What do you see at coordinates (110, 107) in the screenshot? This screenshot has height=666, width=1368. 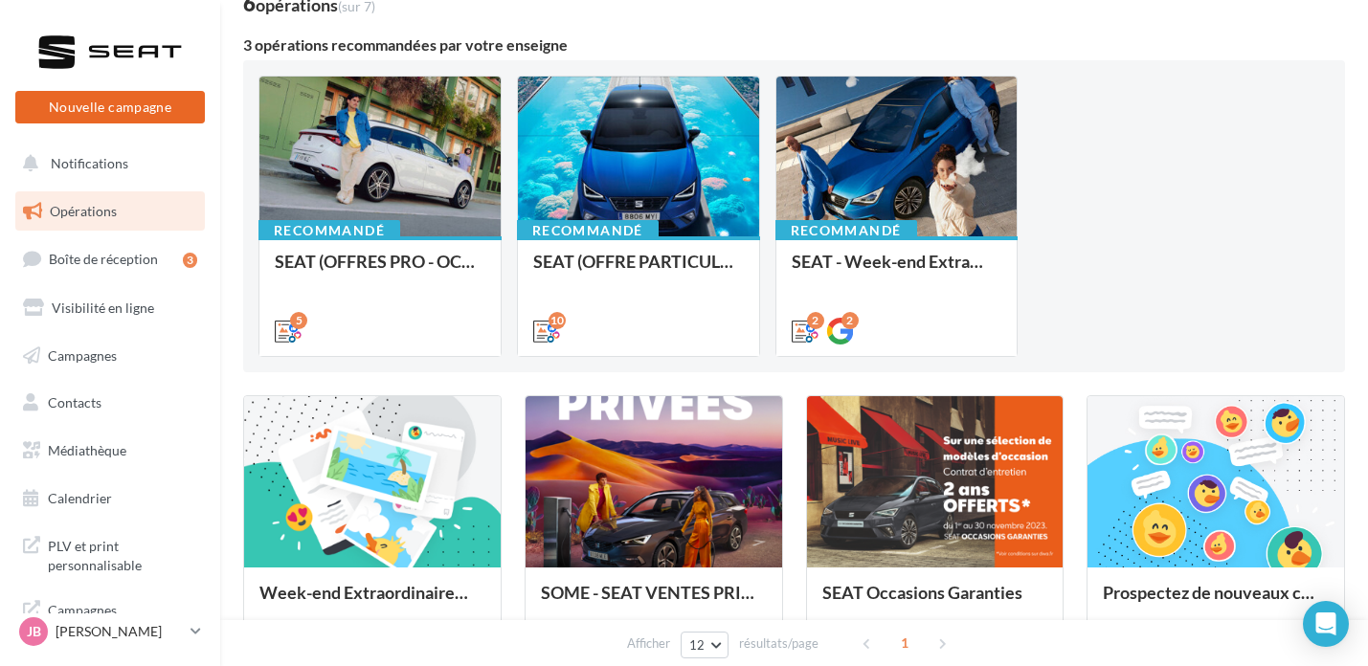 I see `button: Nouvelle campagne` at bounding box center [110, 107].